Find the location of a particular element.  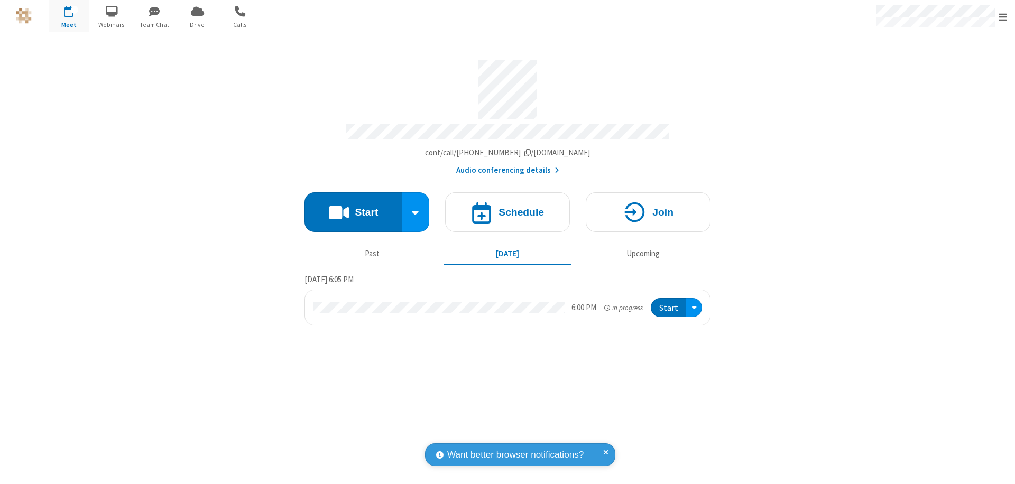

span: Calls is located at coordinates (240, 25).